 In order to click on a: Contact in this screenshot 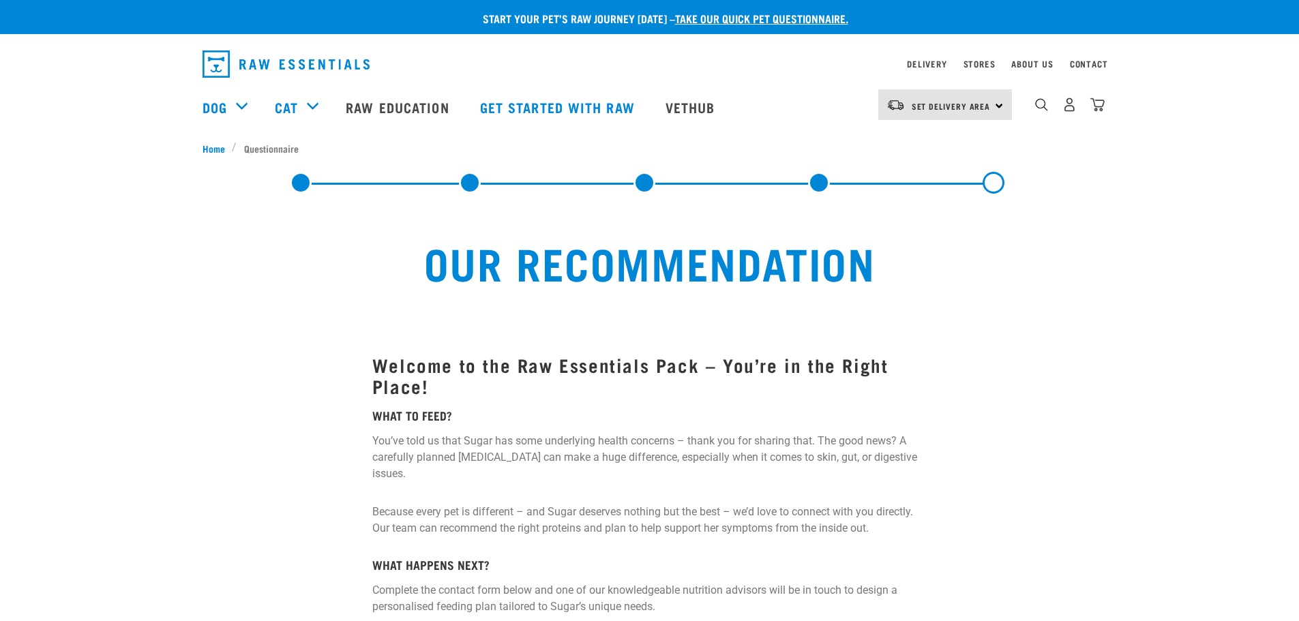, I will do `click(1089, 63)`.